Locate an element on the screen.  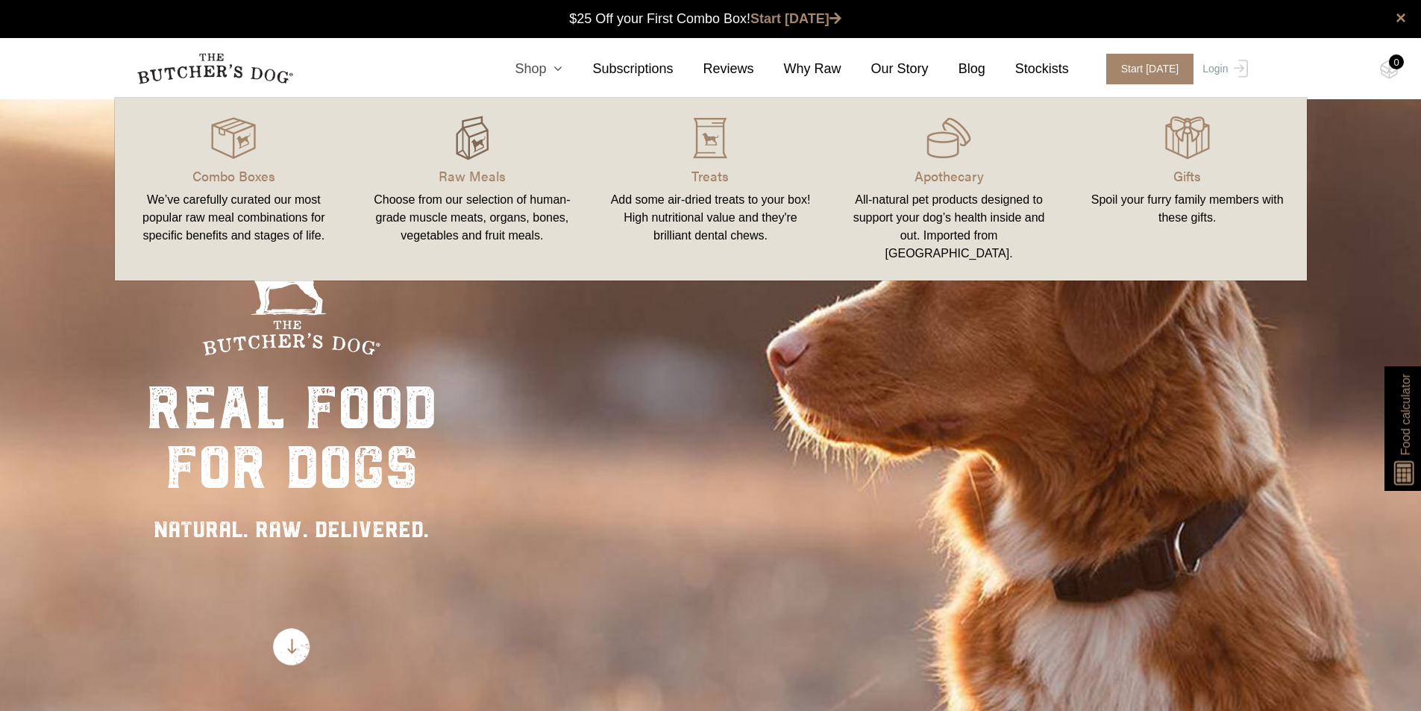
p: Apothecary is located at coordinates (949, 175).